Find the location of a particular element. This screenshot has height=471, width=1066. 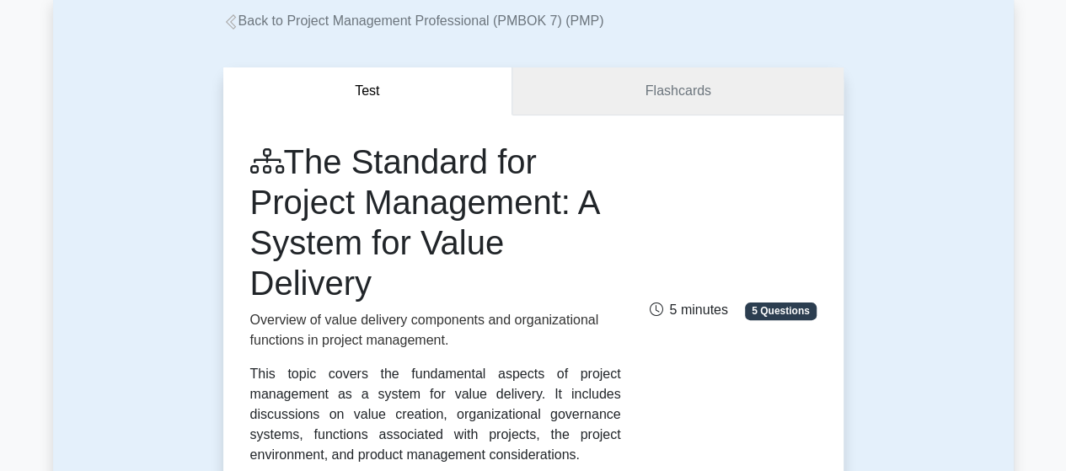

a: Back to Project Management Professional (PMBOK 7) (PMP) is located at coordinates (414, 20).